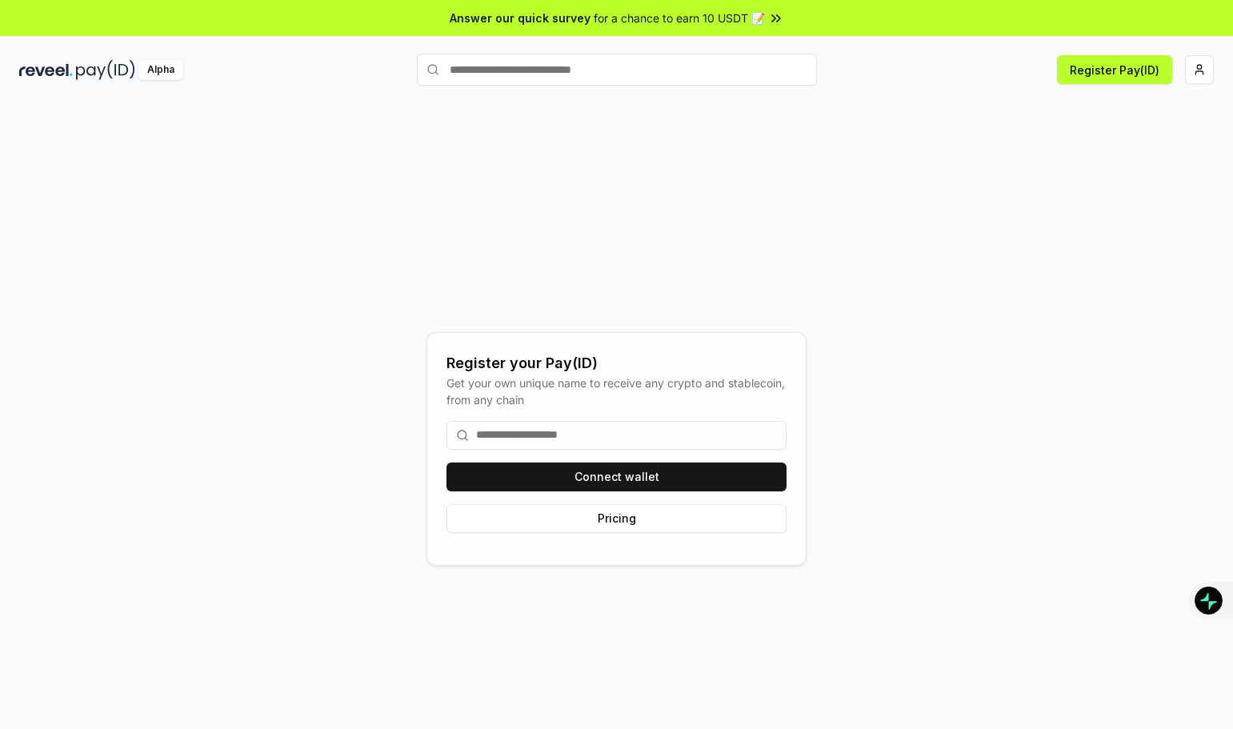  Describe the element at coordinates (46, 70) in the screenshot. I see `img: reveel_dark` at that location.